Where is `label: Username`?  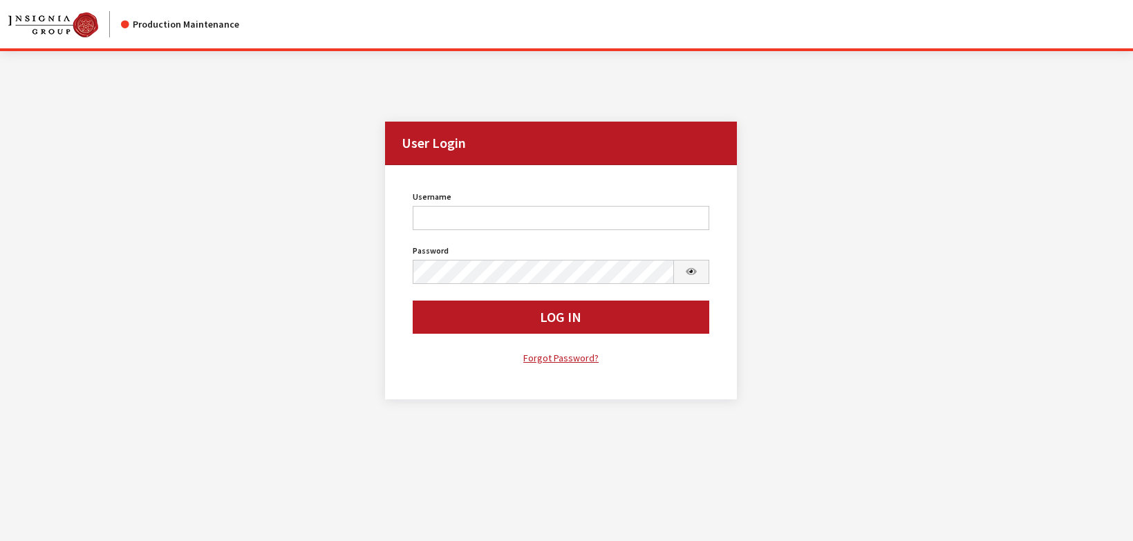 label: Username is located at coordinates (432, 197).